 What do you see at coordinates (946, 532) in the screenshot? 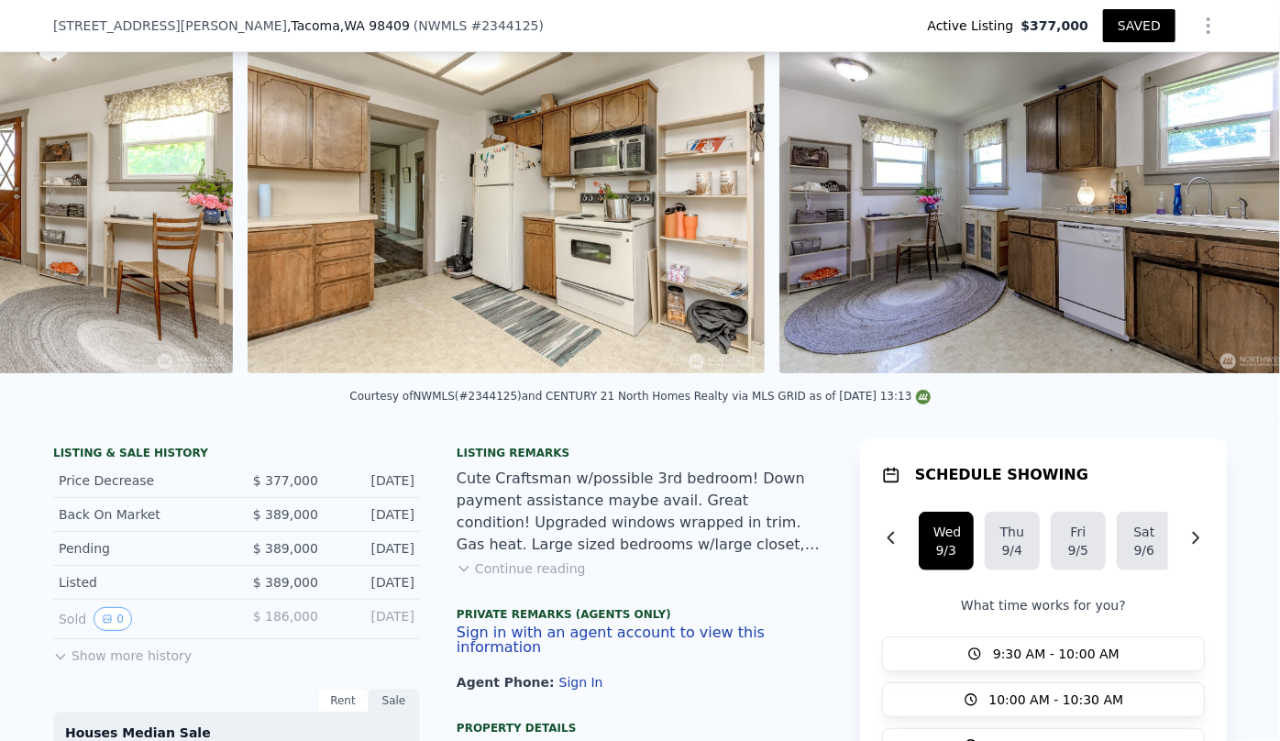
I see `div: Wed` at bounding box center [946, 532].